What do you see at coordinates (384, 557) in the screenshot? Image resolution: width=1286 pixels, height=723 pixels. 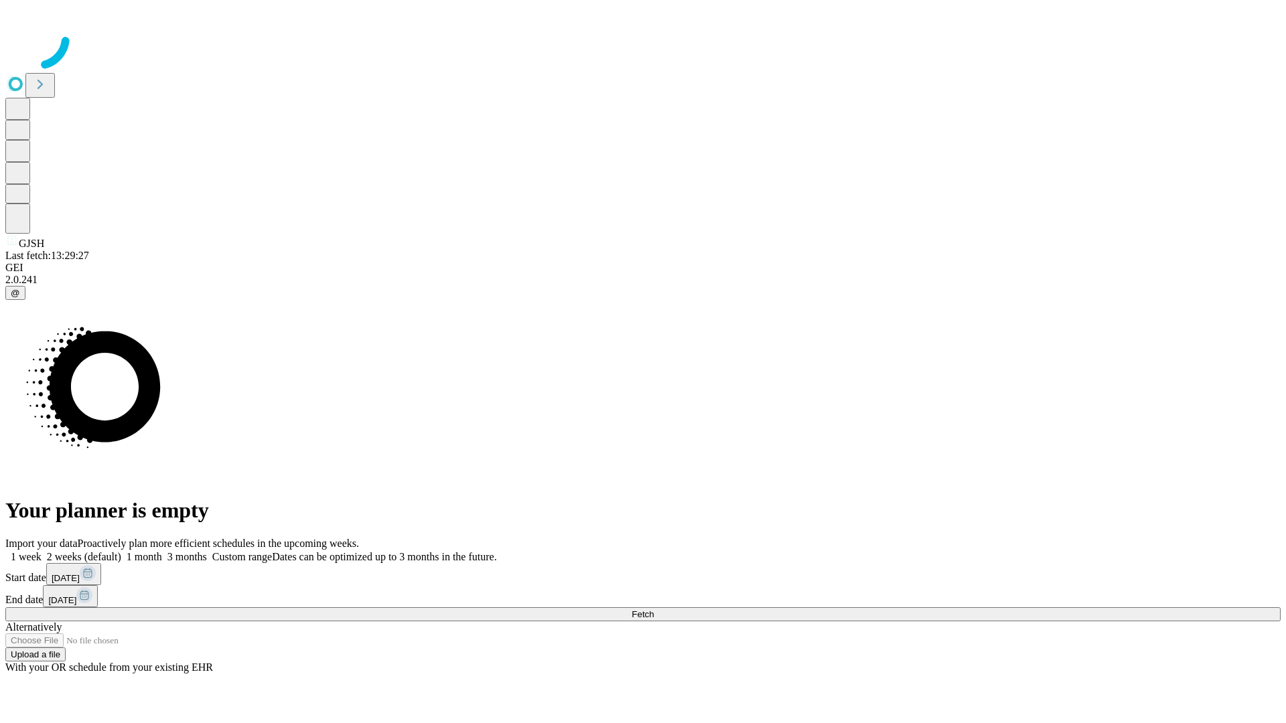 I see `span: Dates can be optimized up to 3 months in the future.` at bounding box center [384, 557].